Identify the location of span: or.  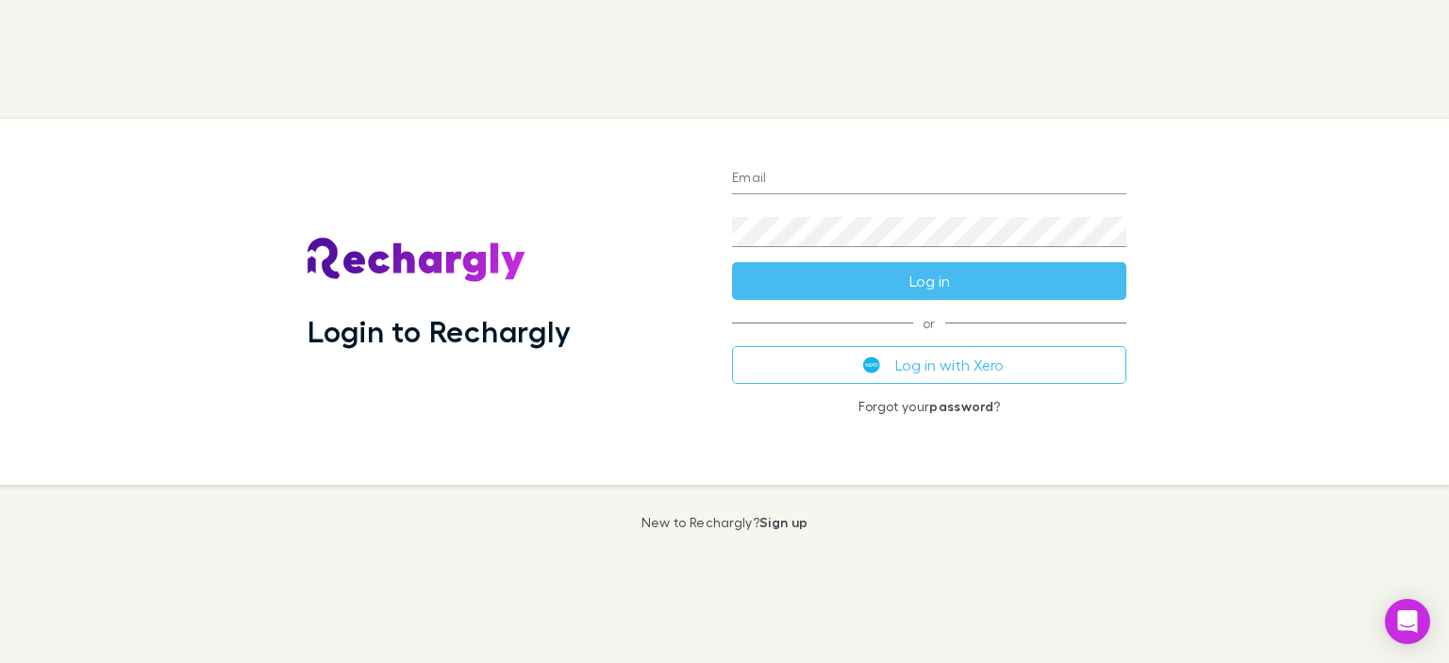
(929, 323).